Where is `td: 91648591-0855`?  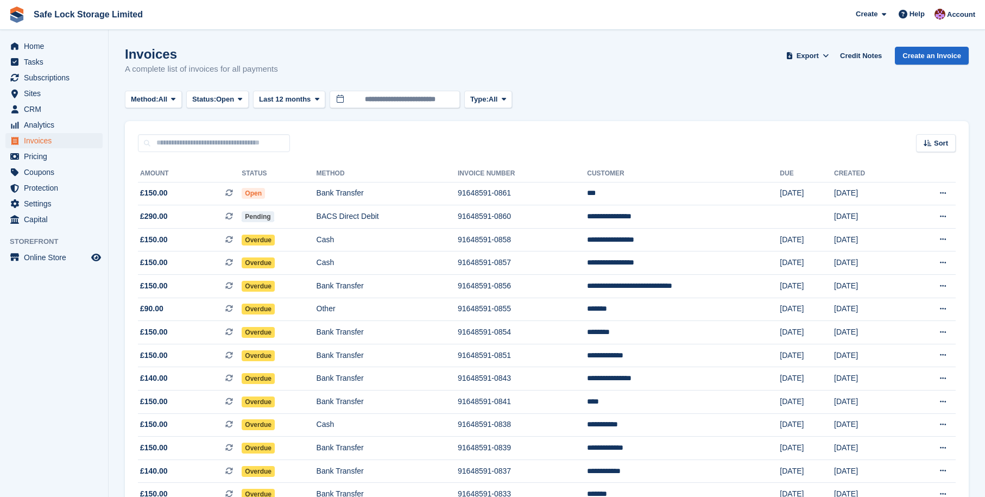 td: 91648591-0855 is located at coordinates (522, 309).